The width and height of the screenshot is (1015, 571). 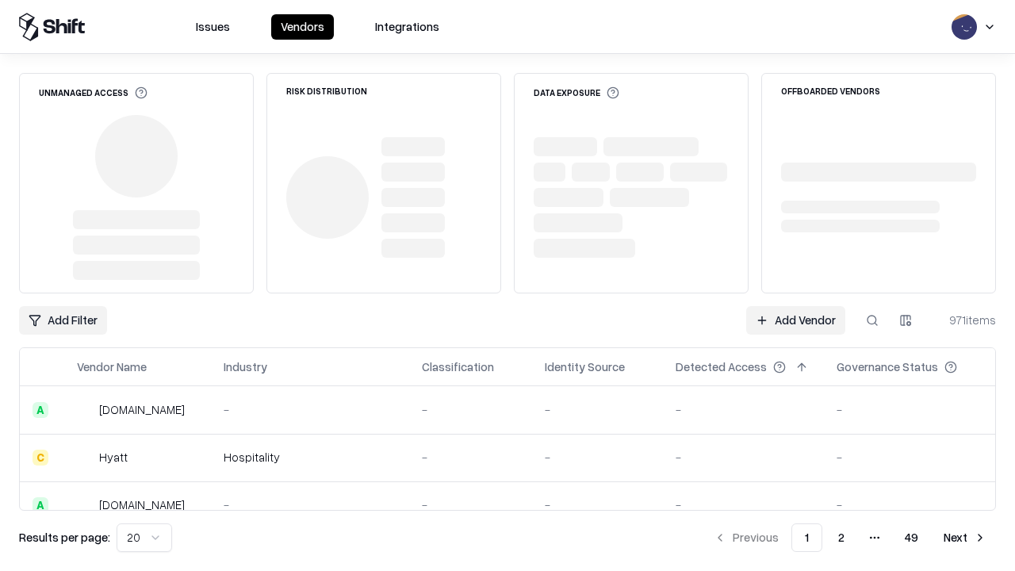 I want to click on div: Industry, so click(x=245, y=366).